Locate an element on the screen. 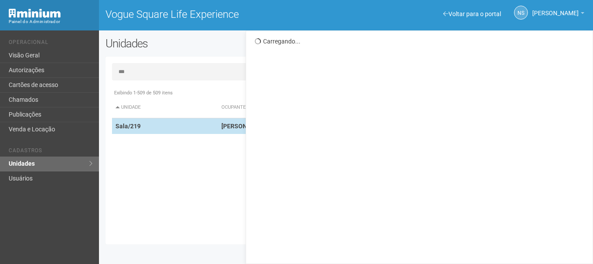 Image resolution: width=593 pixels, height=264 pixels. div: Exibindo 1-509 de 509 itens is located at coordinates (347, 93).